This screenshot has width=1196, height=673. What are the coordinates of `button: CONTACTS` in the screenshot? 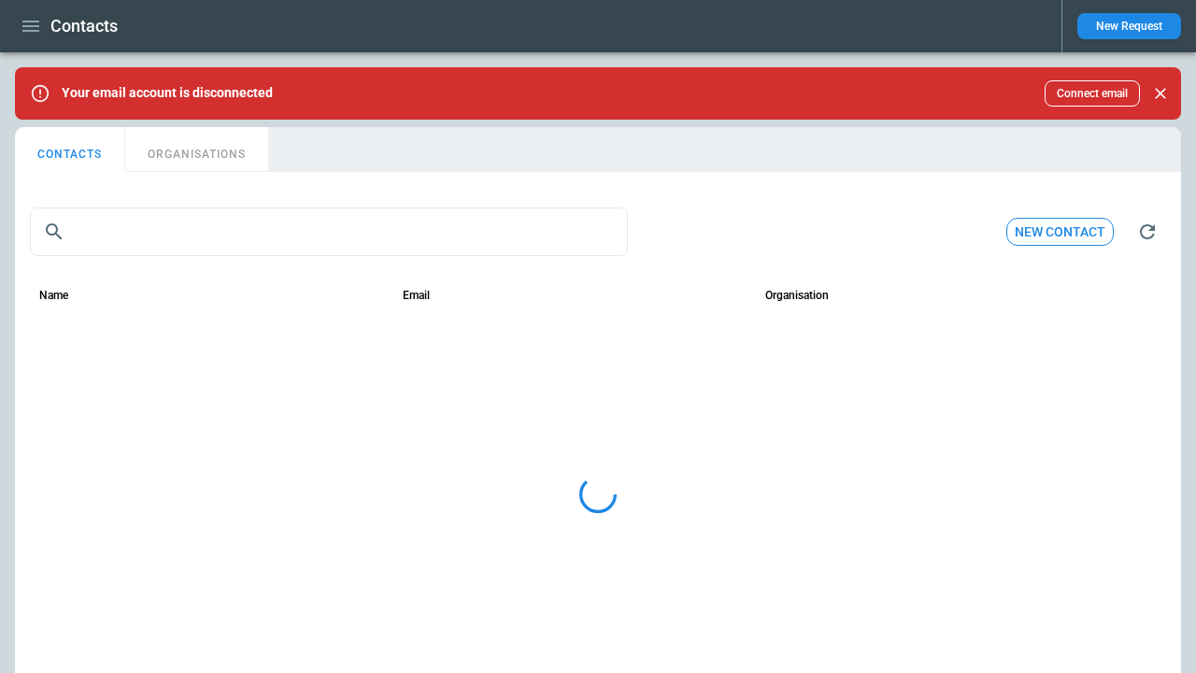 It's located at (70, 150).